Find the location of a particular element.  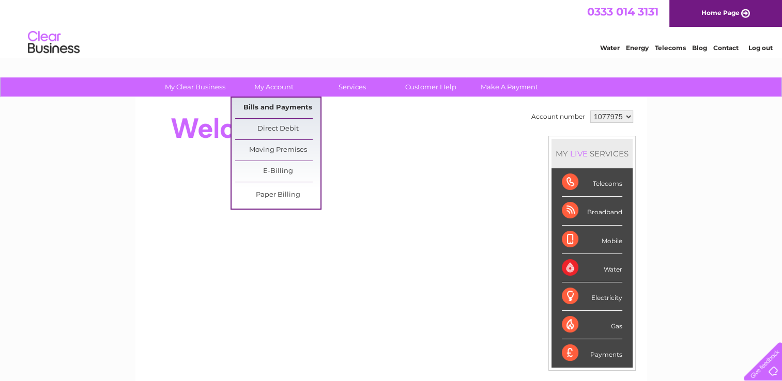

a: Energy is located at coordinates (637, 48).